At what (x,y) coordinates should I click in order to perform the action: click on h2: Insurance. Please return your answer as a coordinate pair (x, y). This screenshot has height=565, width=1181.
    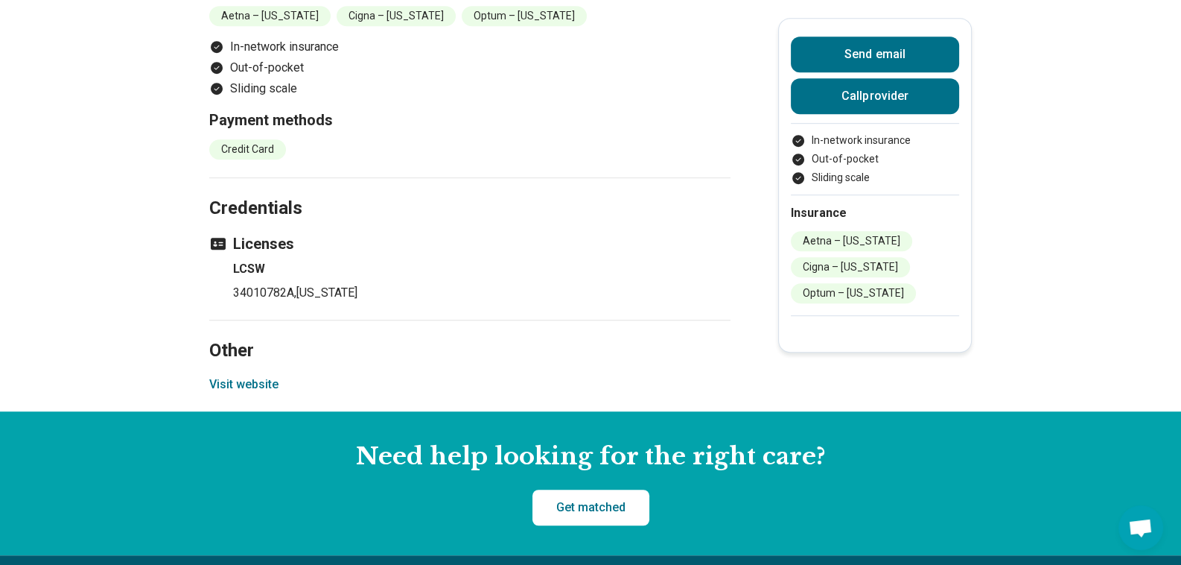
    Looking at the image, I should click on (875, 213).